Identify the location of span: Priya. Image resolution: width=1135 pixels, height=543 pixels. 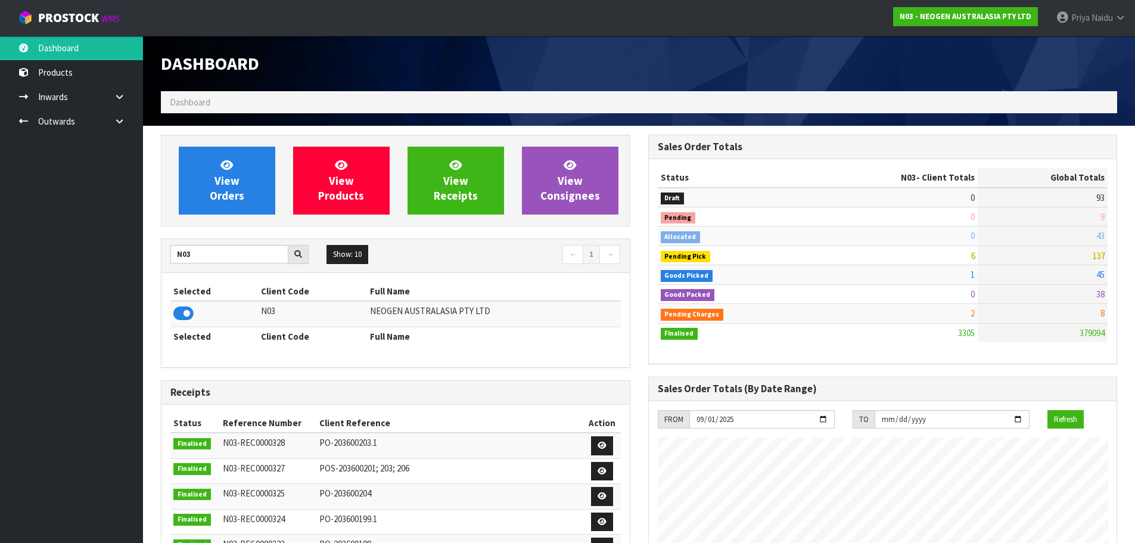
(1080, 17).